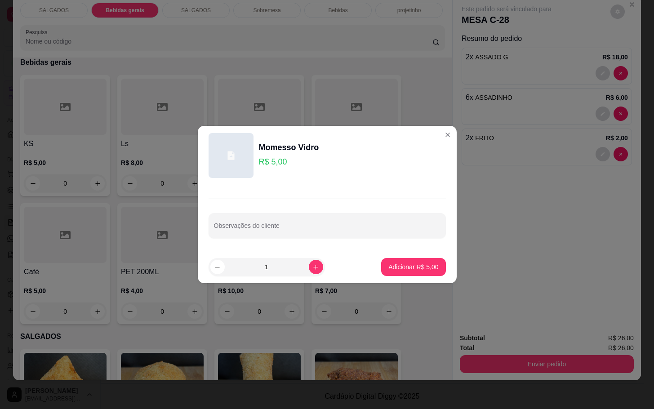 This screenshot has height=409, width=654. I want to click on button: increase-product-quantity, so click(316, 267).